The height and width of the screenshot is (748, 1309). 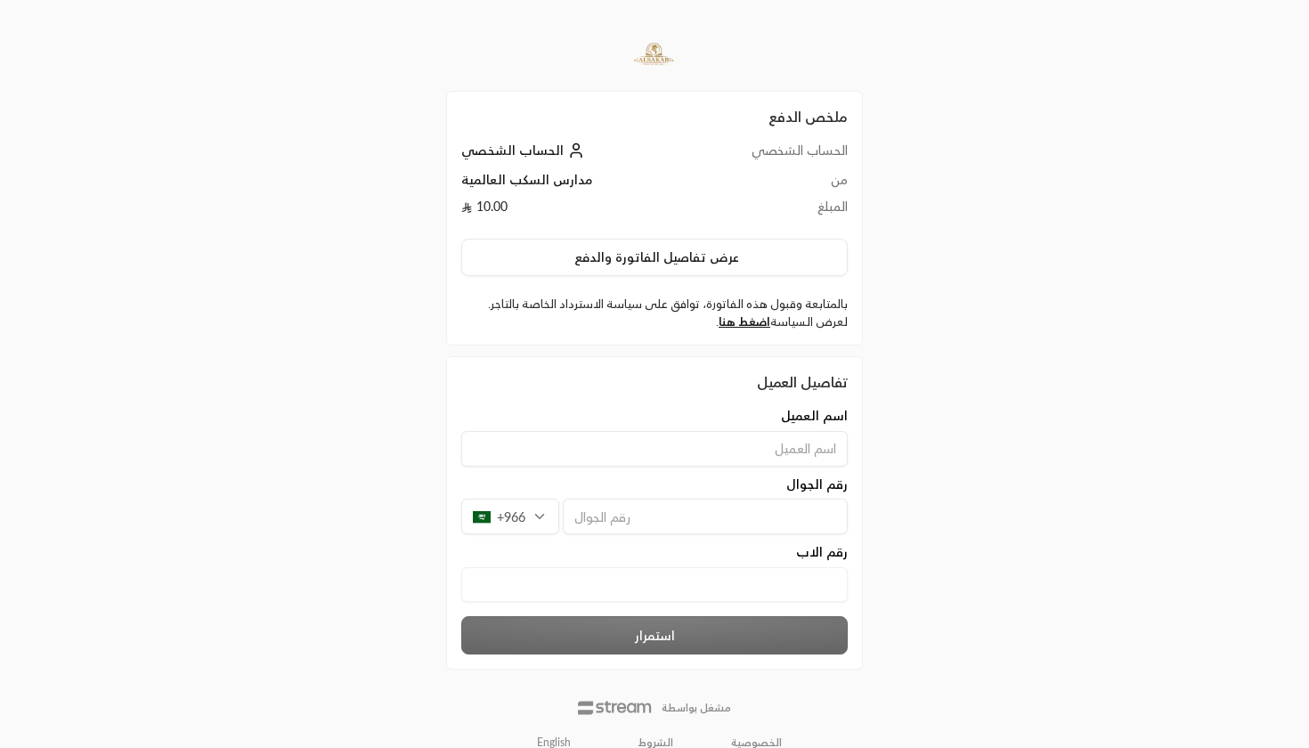 What do you see at coordinates (766, 184) in the screenshot?
I see `td: من` at bounding box center [766, 184].